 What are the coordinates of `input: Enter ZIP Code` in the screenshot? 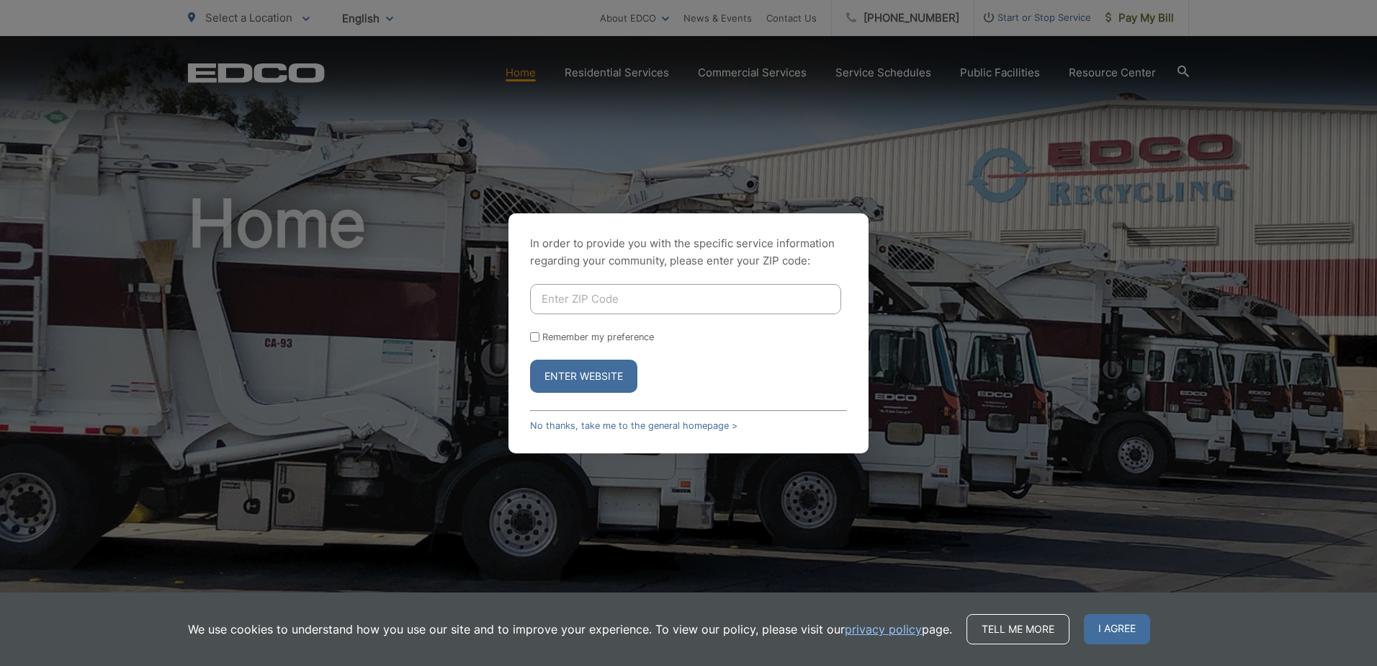 It's located at (686, 299).